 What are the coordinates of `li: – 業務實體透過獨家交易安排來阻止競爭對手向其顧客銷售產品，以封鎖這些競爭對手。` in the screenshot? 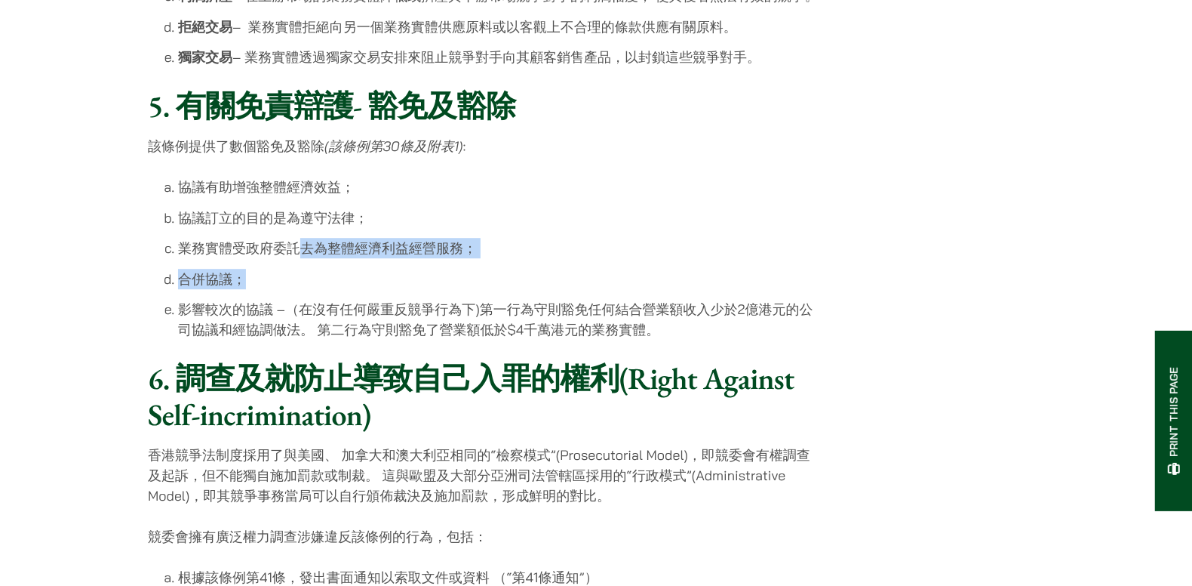 It's located at (499, 57).